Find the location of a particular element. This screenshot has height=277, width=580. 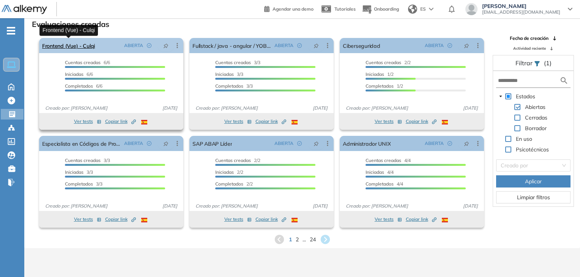

a: Administrador UNIX is located at coordinates (367, 144).